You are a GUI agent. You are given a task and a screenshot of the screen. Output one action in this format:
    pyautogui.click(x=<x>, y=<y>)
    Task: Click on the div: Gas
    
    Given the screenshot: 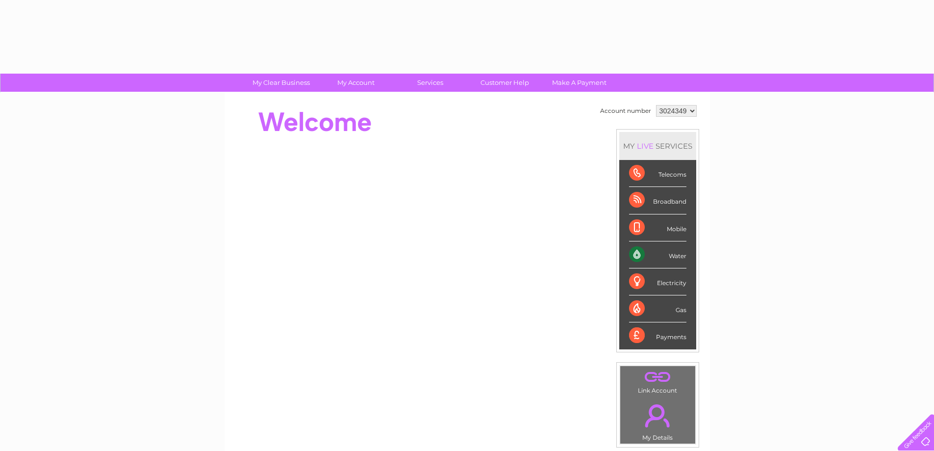 What is the action you would take?
    pyautogui.click(x=658, y=308)
    